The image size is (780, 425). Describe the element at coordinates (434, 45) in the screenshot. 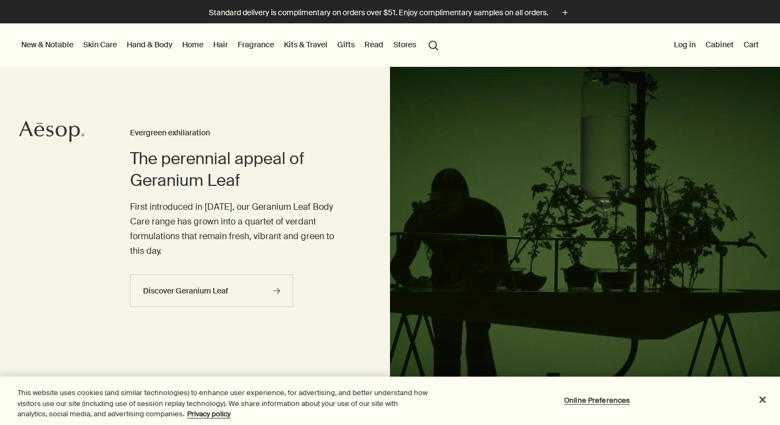

I see `button: Open search` at that location.